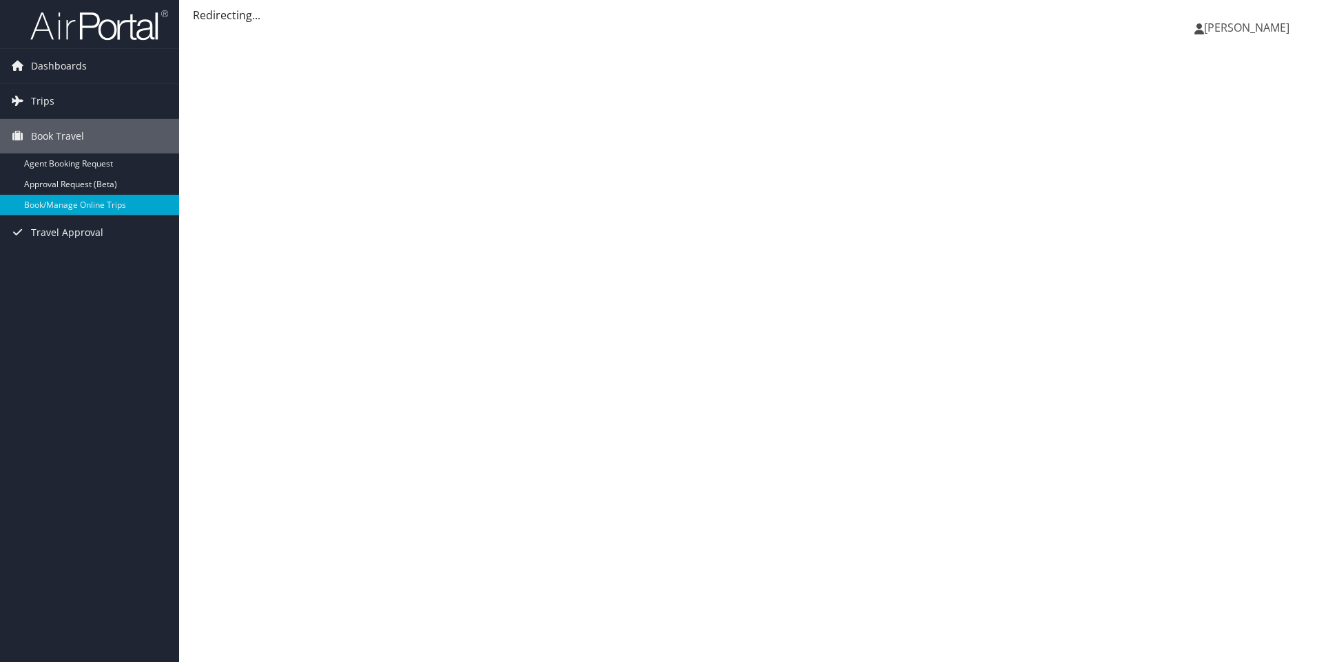 The image size is (1317, 662). I want to click on span: Trips, so click(43, 101).